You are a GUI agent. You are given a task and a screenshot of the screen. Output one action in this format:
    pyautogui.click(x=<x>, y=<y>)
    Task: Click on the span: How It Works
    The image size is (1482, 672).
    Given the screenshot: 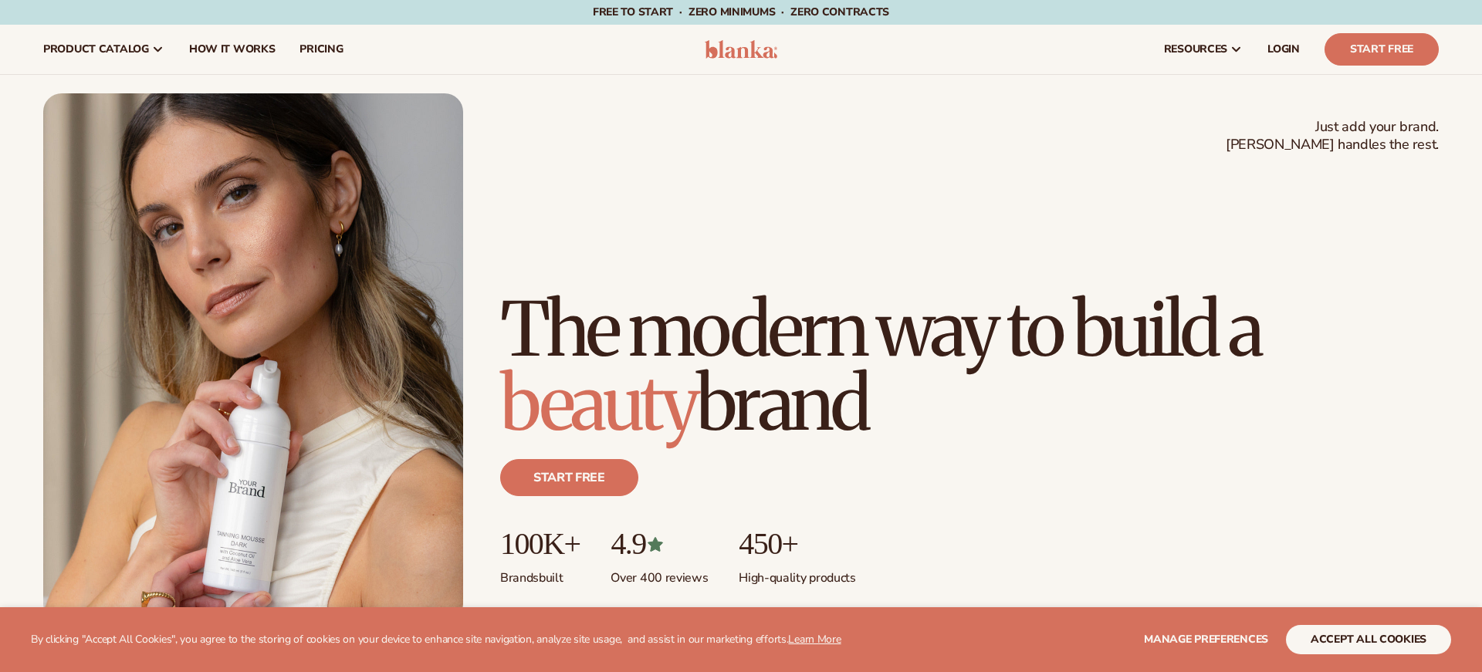 What is the action you would take?
    pyautogui.click(x=232, y=49)
    